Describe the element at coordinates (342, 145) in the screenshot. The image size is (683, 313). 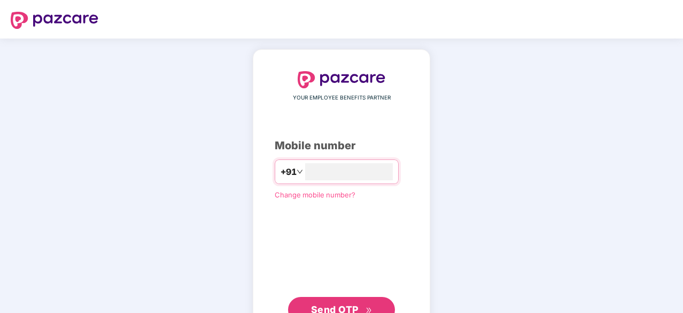
I see `div: Mobile number` at that location.